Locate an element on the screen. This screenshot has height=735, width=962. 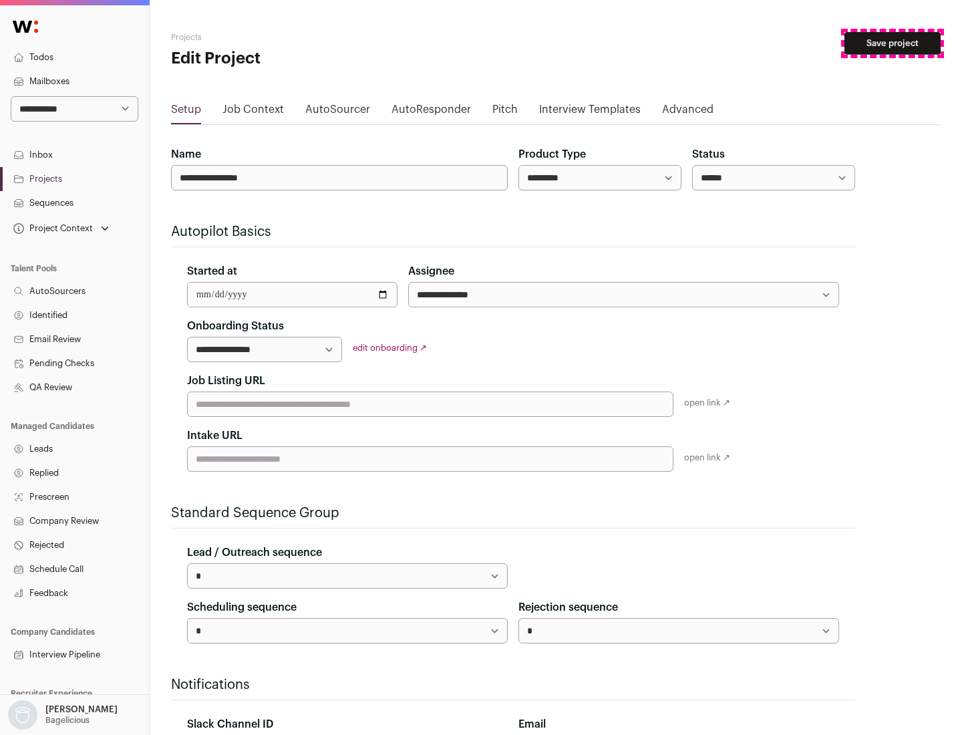
a: Setup is located at coordinates (186, 112).